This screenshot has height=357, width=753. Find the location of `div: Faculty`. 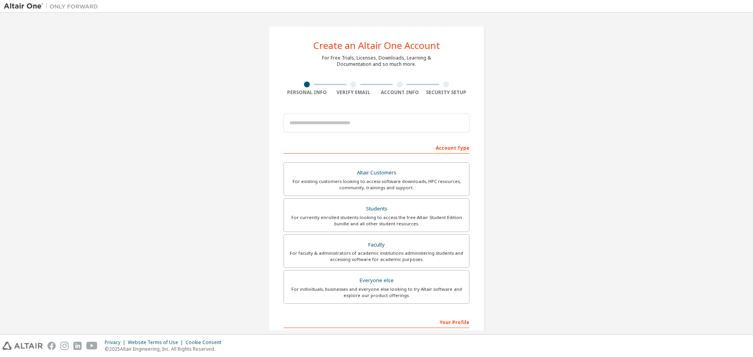

div: Faculty is located at coordinates (377, 245).